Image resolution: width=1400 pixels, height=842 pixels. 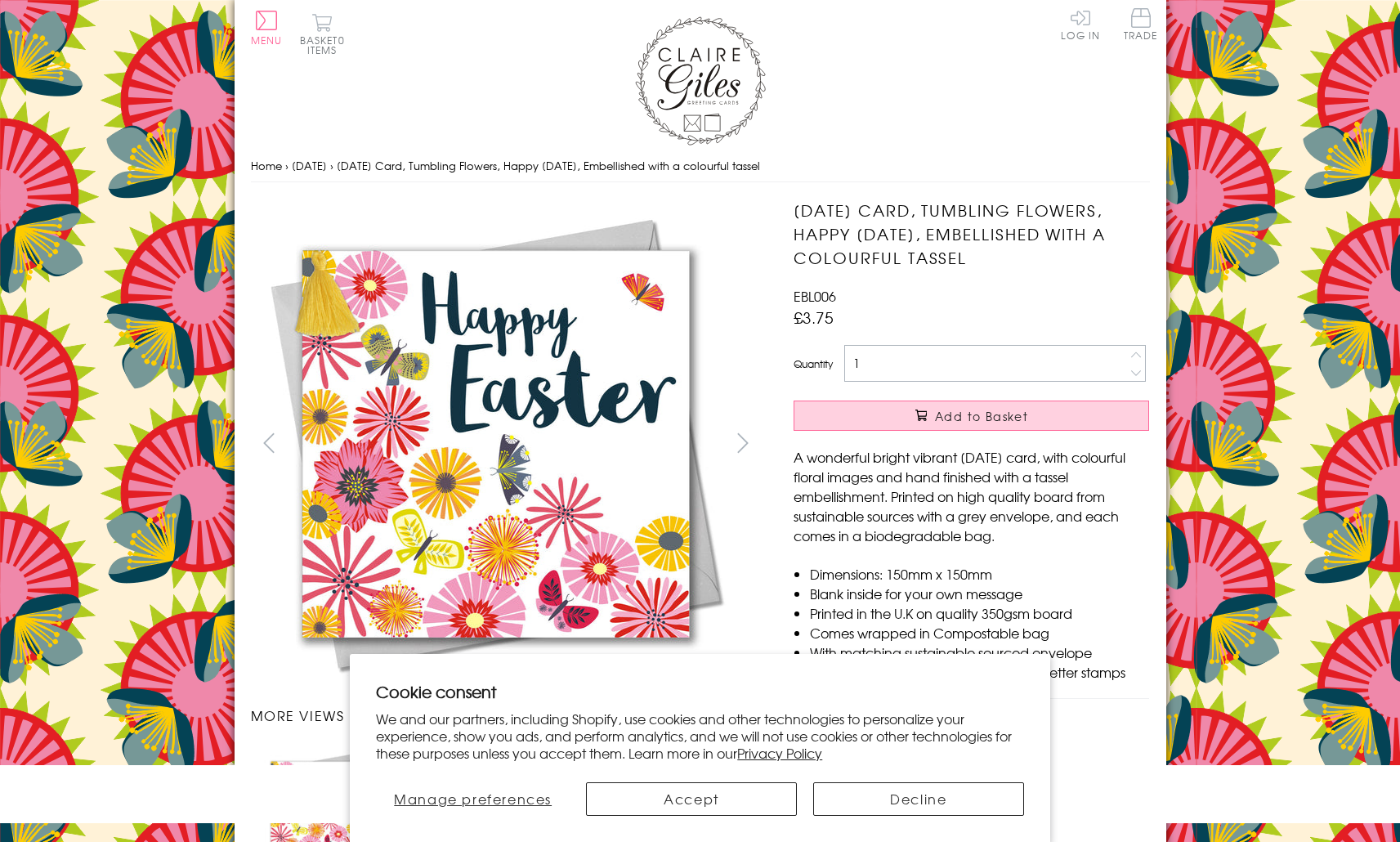 I want to click on button: Add to Basket, so click(x=971, y=415).